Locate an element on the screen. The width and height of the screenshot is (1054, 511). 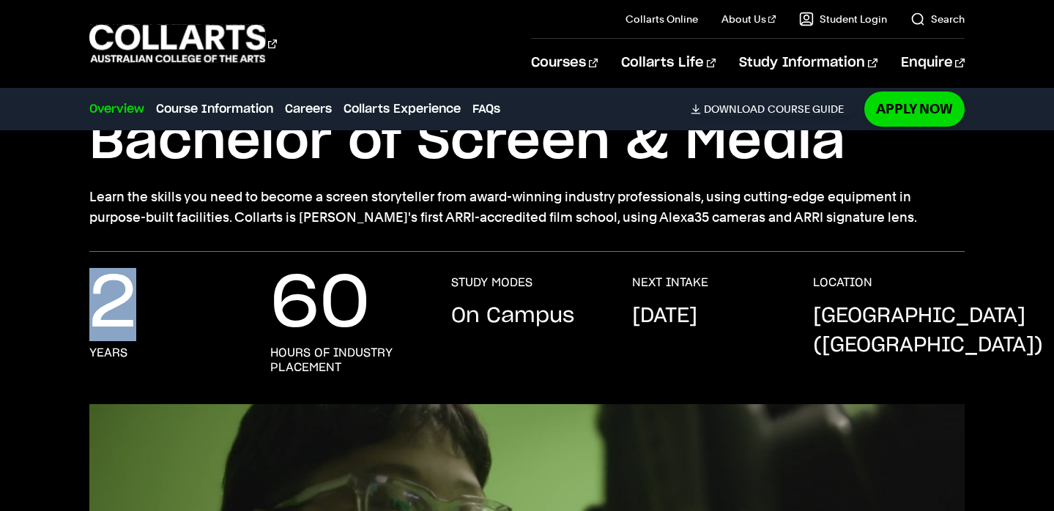
a: Course Information is located at coordinates (215, 109).